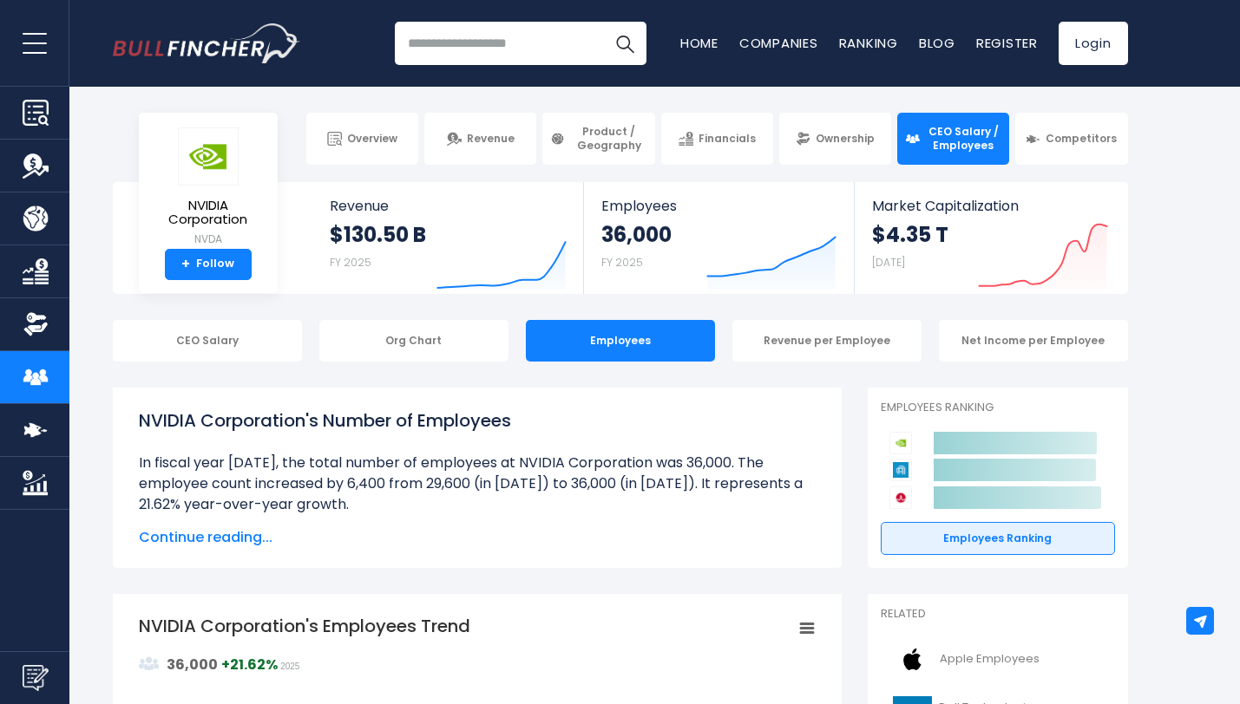 Image resolution: width=1240 pixels, height=704 pixels. What do you see at coordinates (598, 139) in the screenshot?
I see `a: Product / Geography` at bounding box center [598, 139].